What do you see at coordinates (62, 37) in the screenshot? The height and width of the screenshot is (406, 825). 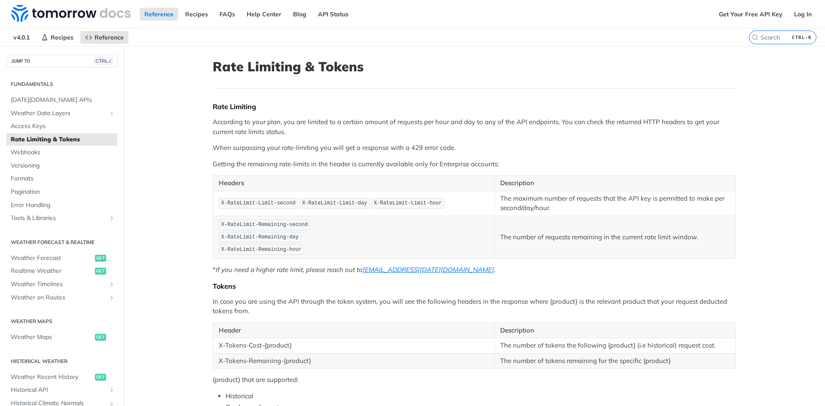 I see `span: Recipes` at bounding box center [62, 37].